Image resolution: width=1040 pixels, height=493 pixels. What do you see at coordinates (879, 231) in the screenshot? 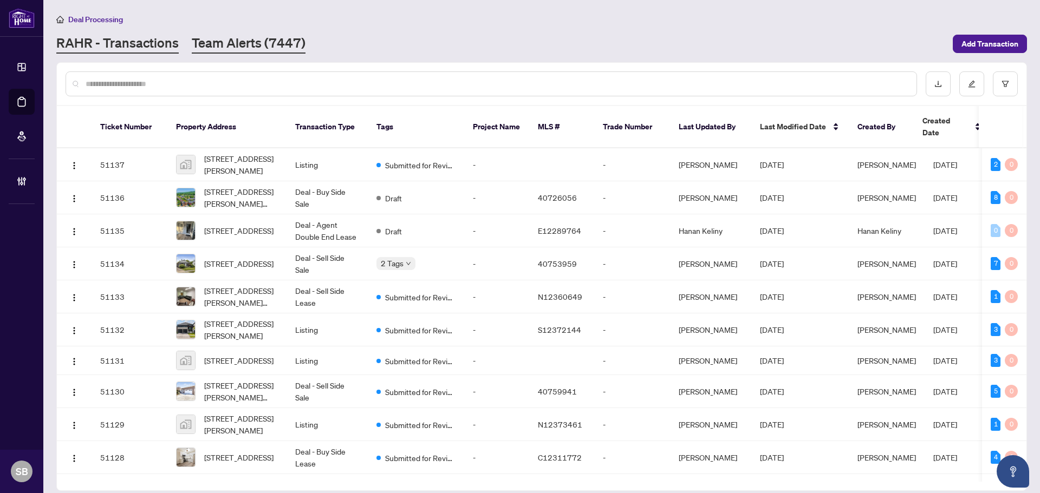
I see `span: Hanan Keliny` at bounding box center [879, 231].